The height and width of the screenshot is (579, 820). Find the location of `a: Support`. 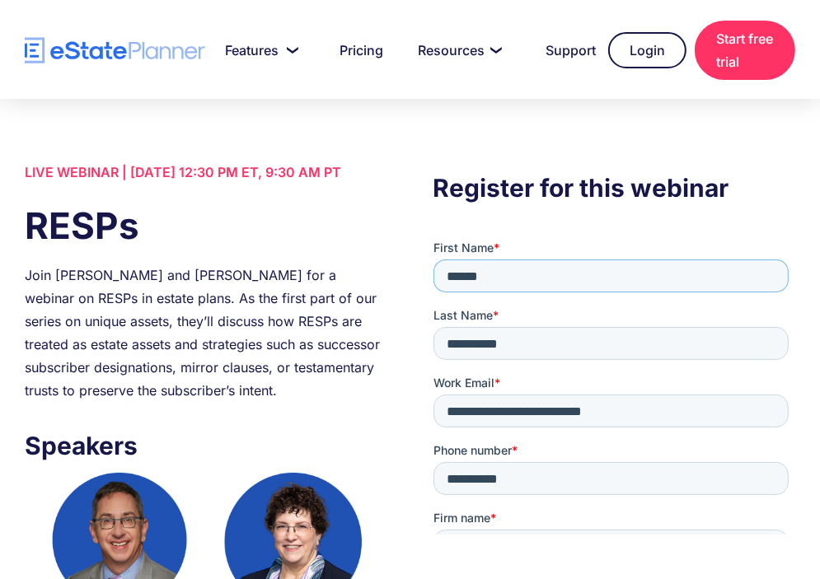

a: Support is located at coordinates (563, 50).